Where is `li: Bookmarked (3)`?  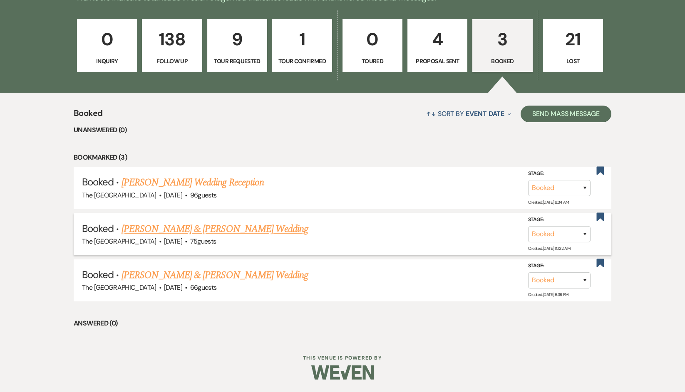 li: Bookmarked (3) is located at coordinates (342, 158).